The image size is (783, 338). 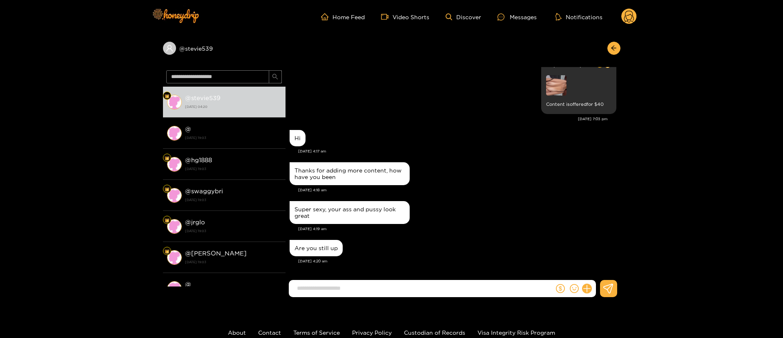 I want to click on div: Are you still up, so click(x=316, y=248).